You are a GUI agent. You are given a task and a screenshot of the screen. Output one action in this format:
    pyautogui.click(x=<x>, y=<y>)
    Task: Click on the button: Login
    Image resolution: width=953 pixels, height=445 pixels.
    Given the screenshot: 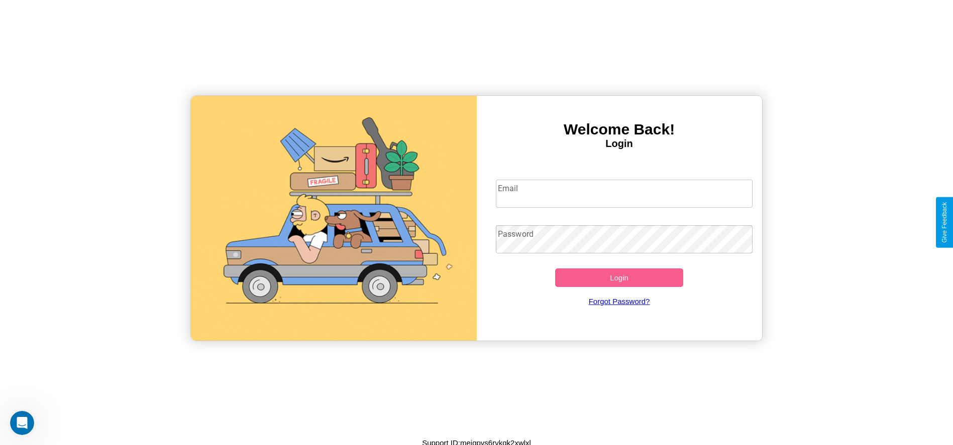 What is the action you would take?
    pyautogui.click(x=619, y=278)
    